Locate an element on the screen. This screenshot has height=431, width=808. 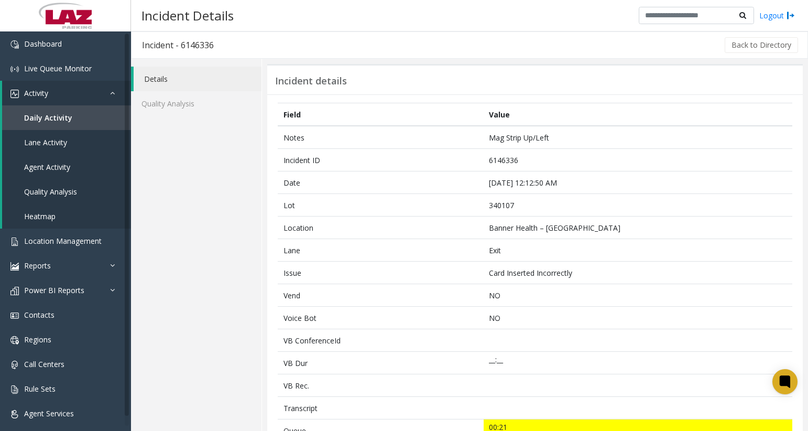
span: Daily Activity is located at coordinates (48, 117).